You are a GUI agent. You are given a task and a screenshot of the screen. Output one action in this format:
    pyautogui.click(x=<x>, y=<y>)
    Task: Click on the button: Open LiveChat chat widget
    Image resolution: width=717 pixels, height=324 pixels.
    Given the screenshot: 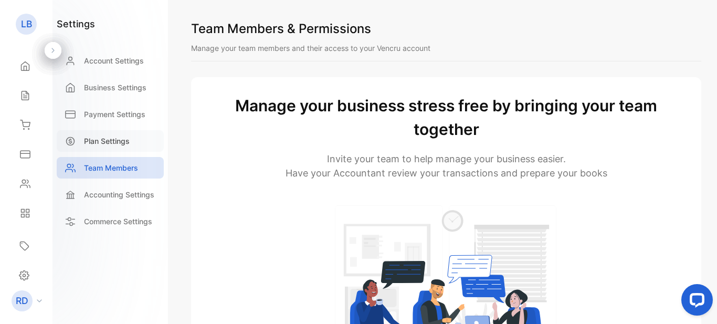 What is the action you would take?
    pyautogui.click(x=24, y=20)
    